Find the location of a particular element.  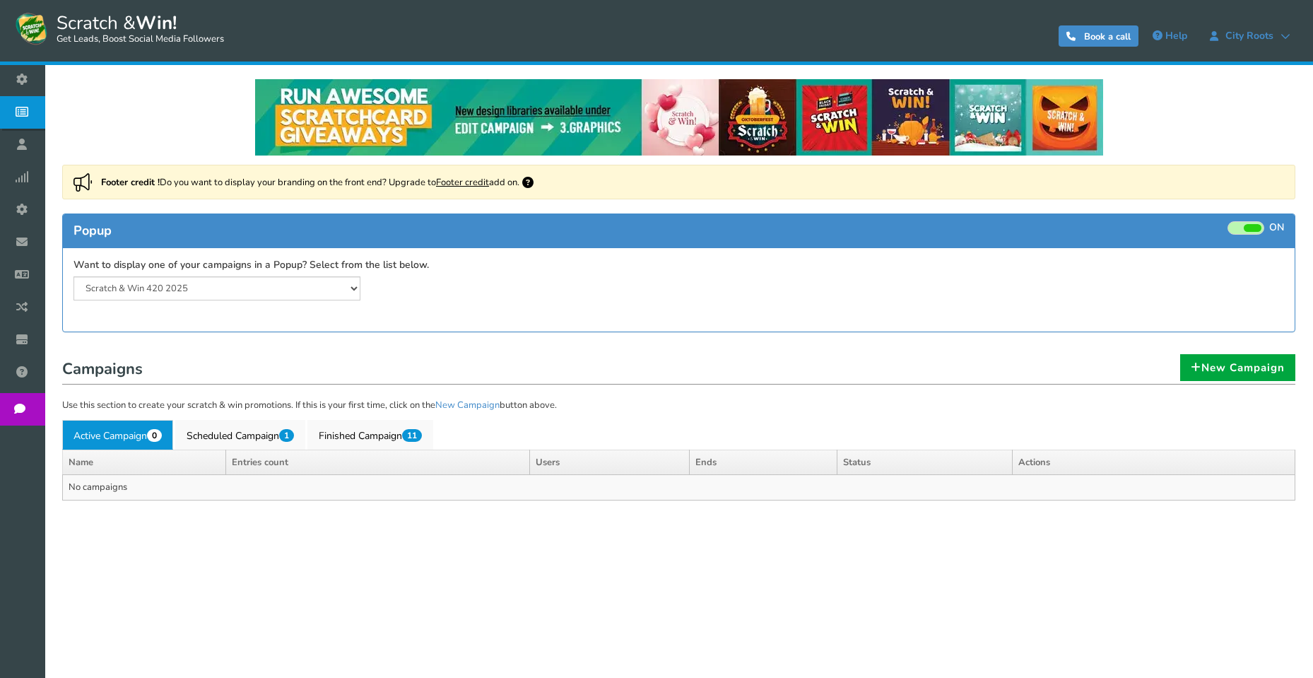

a: Finished Campaign is located at coordinates (370, 435).